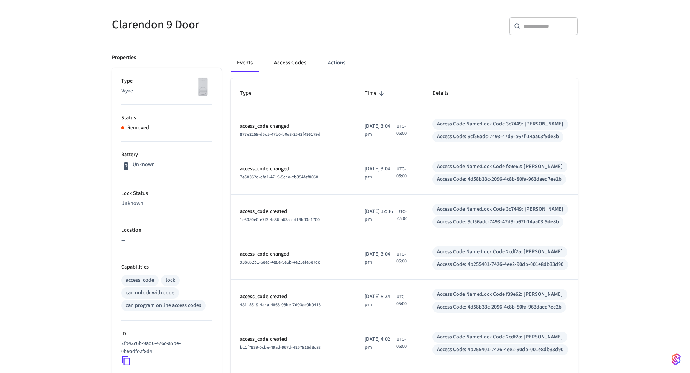  I want to click on button: Access Codes, so click(290, 63).